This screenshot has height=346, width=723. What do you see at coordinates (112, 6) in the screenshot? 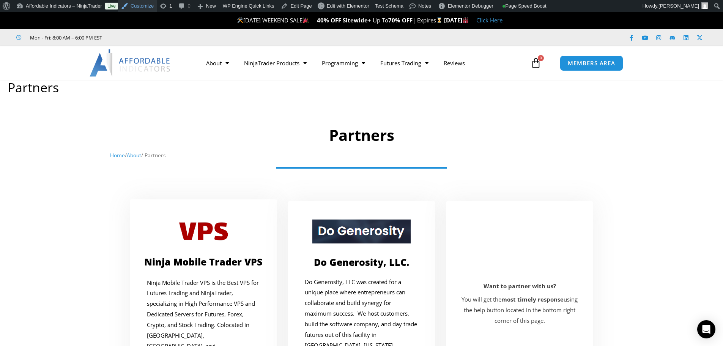
I see `a: Live` at bounding box center [112, 6].